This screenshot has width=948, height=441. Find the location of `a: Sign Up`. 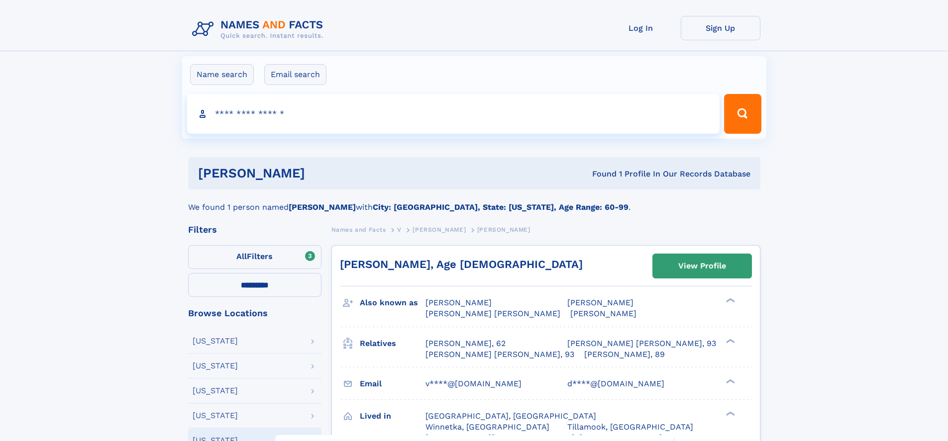

a: Sign Up is located at coordinates (720, 28).